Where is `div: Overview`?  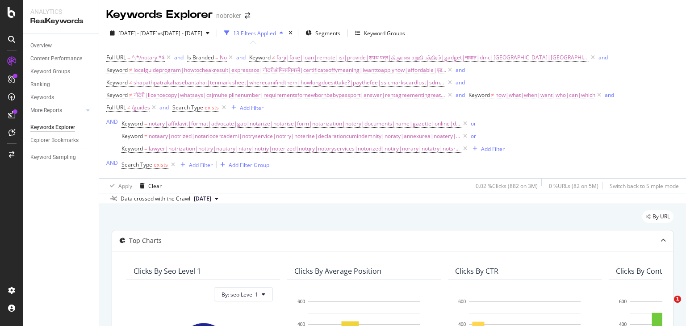 div: Overview is located at coordinates (41, 46).